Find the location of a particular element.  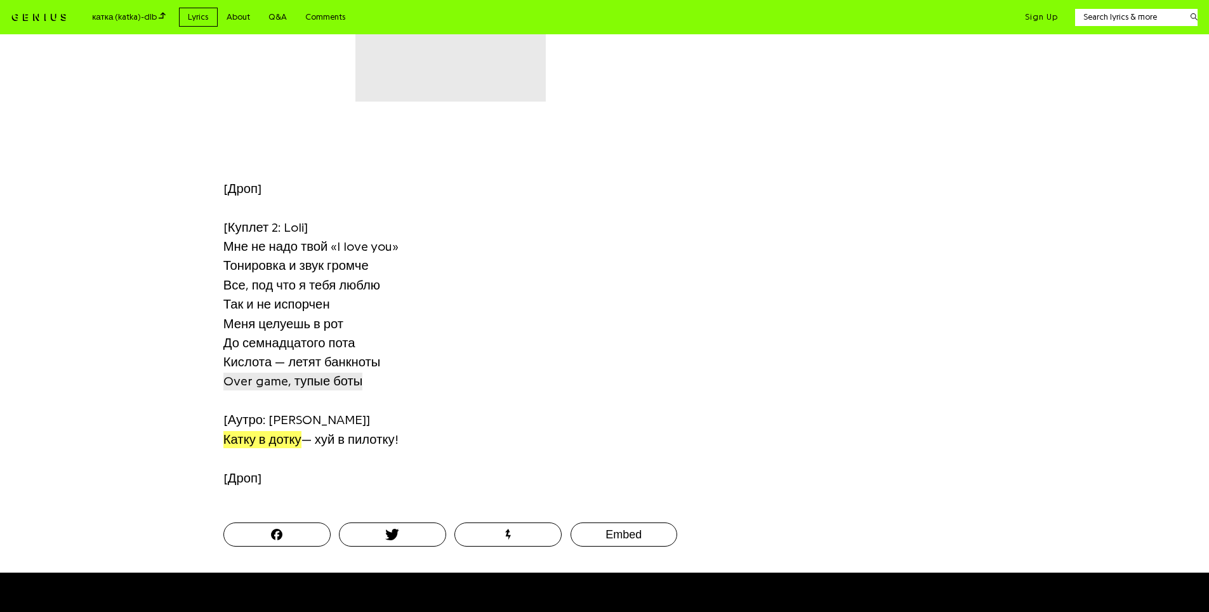

div: катка (katka) - ​dlb is located at coordinates (129, 17).